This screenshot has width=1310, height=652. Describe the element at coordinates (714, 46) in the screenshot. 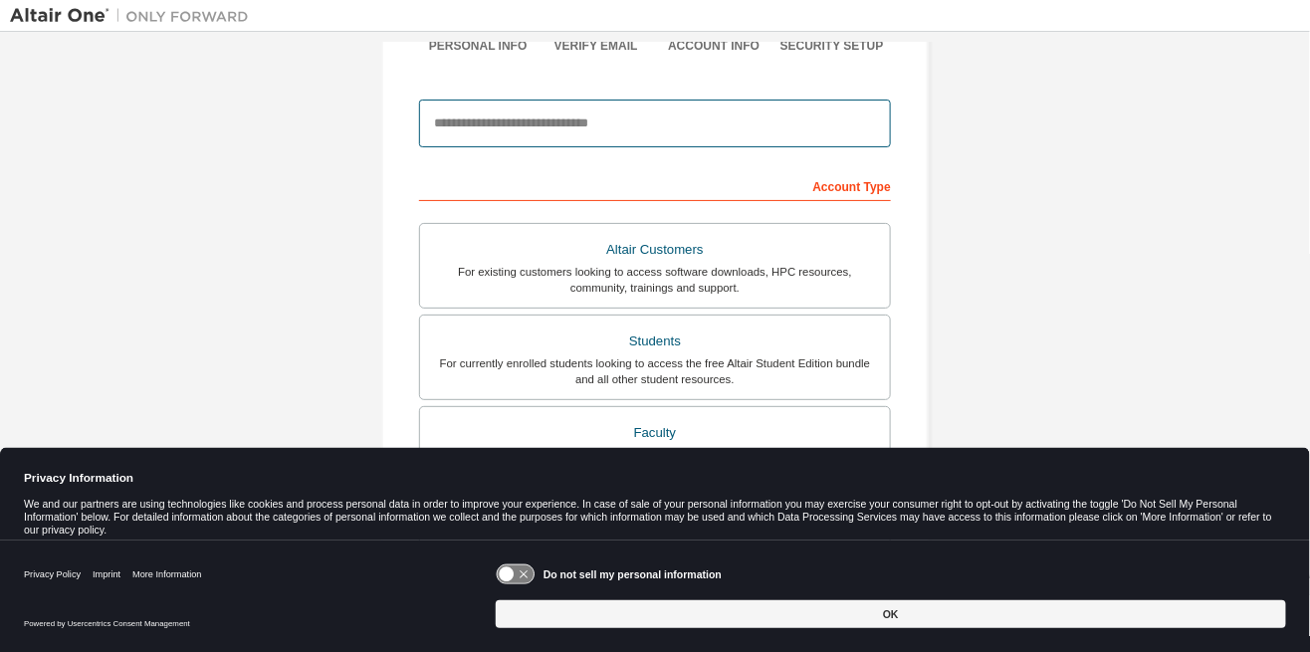

I see `div: Account Info` at that location.